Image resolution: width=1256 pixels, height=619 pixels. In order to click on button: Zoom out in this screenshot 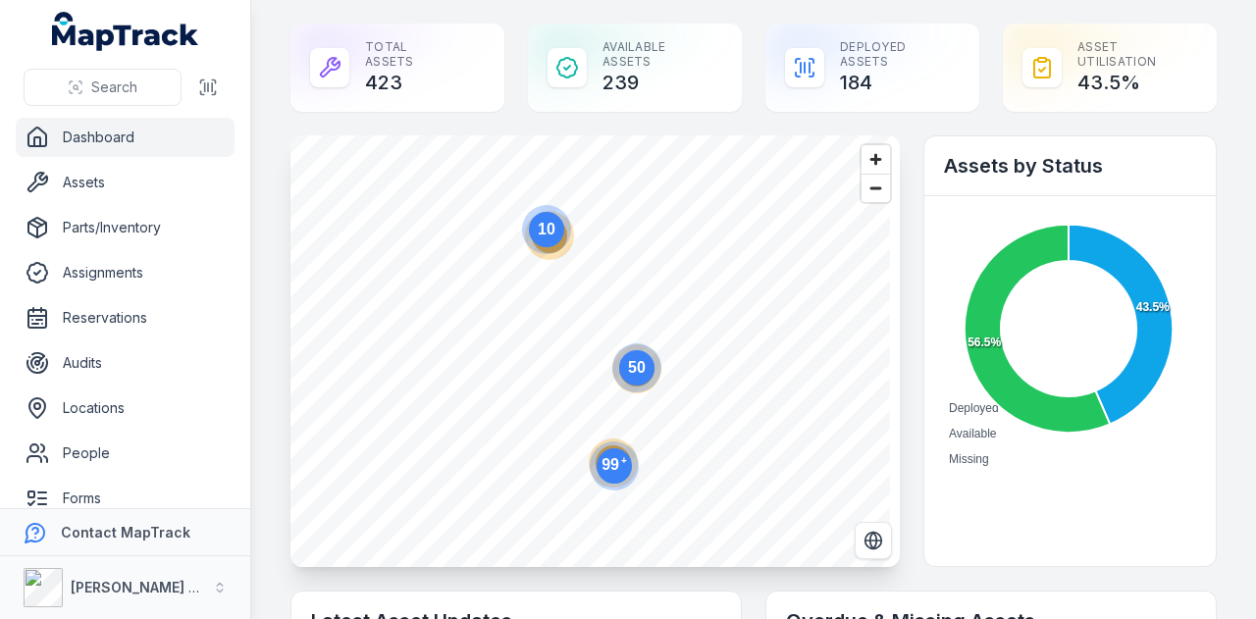, I will do `click(875, 187)`.